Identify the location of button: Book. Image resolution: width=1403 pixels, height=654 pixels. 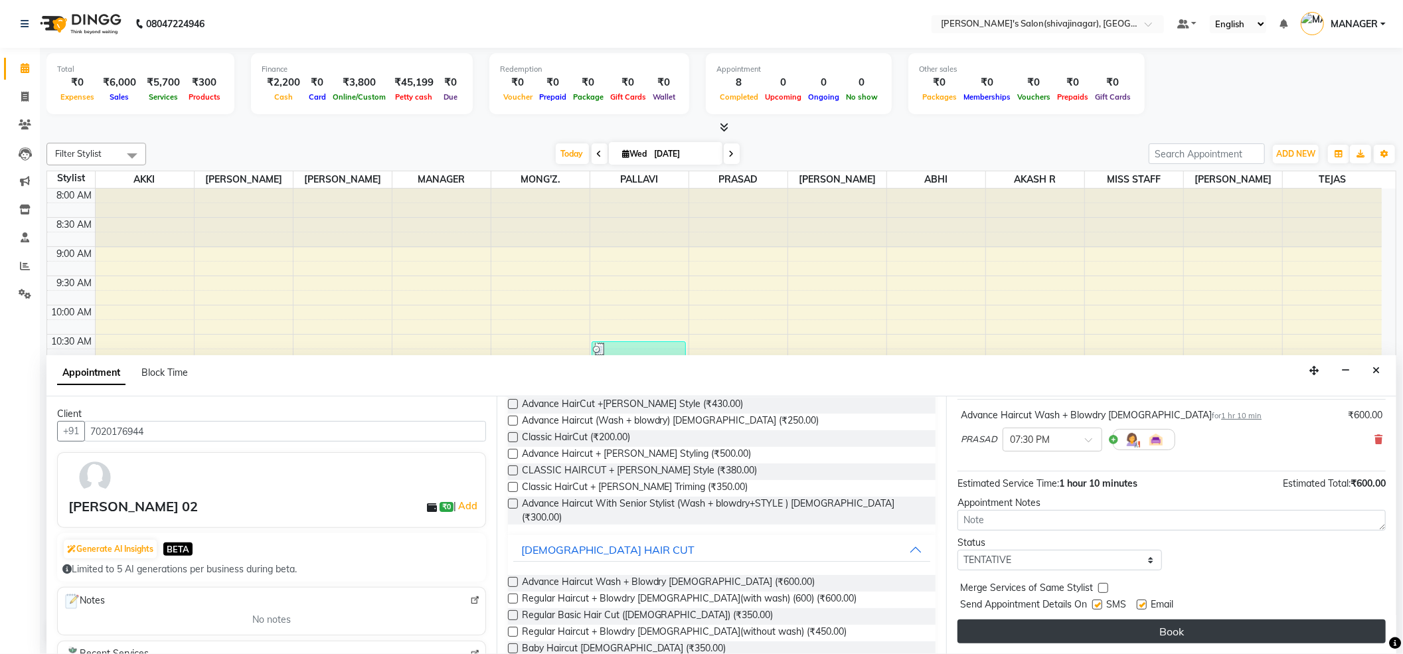
(1171, 632).